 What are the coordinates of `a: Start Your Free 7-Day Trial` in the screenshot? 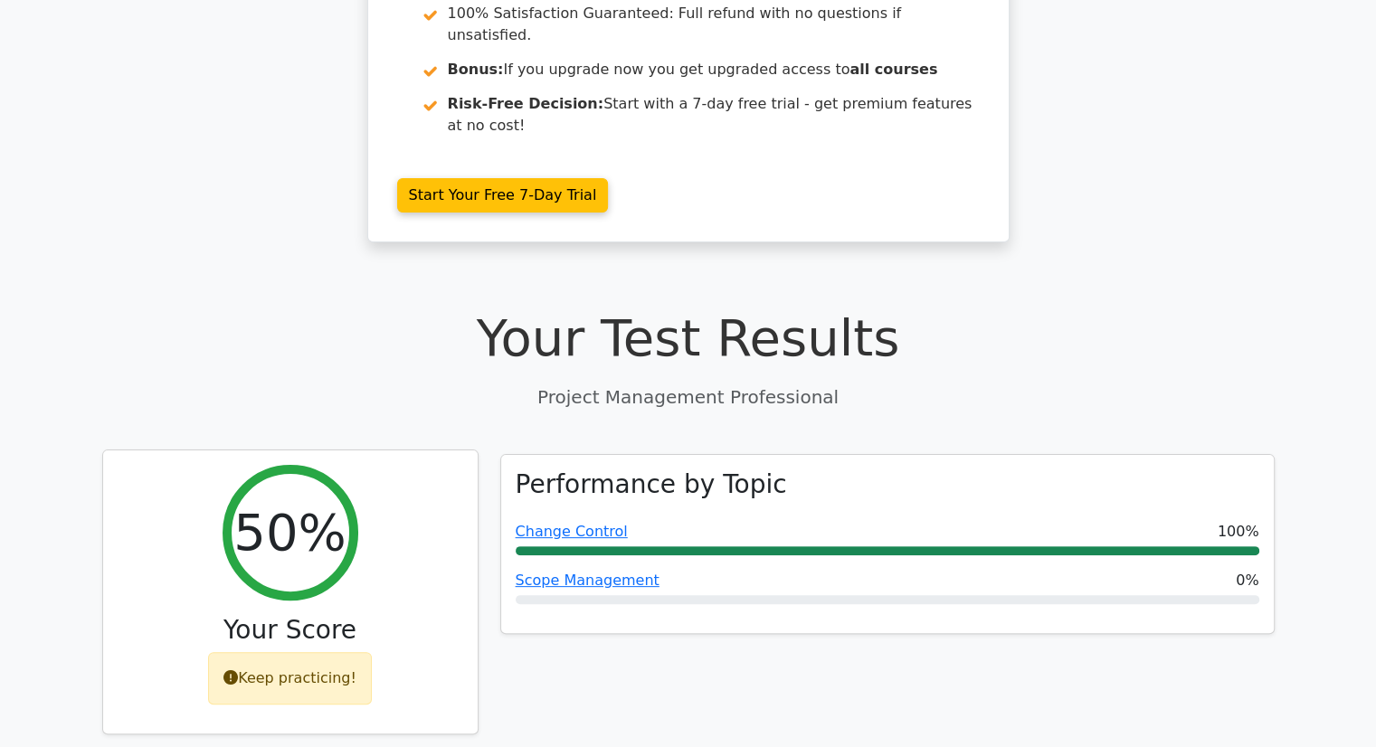 It's located at (503, 195).